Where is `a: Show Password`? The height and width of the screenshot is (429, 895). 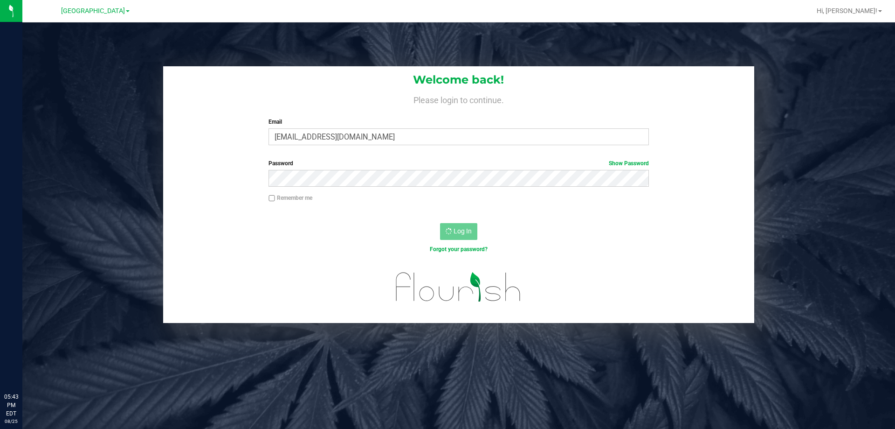 a: Show Password is located at coordinates (629, 163).